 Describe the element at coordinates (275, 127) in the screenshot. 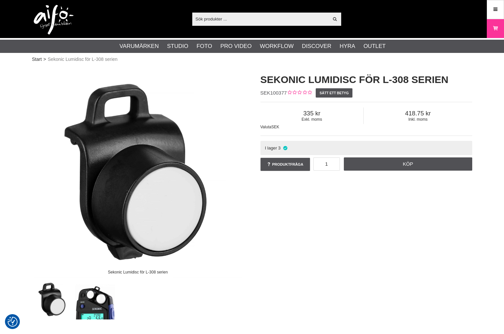

I see `span: SEK` at that location.